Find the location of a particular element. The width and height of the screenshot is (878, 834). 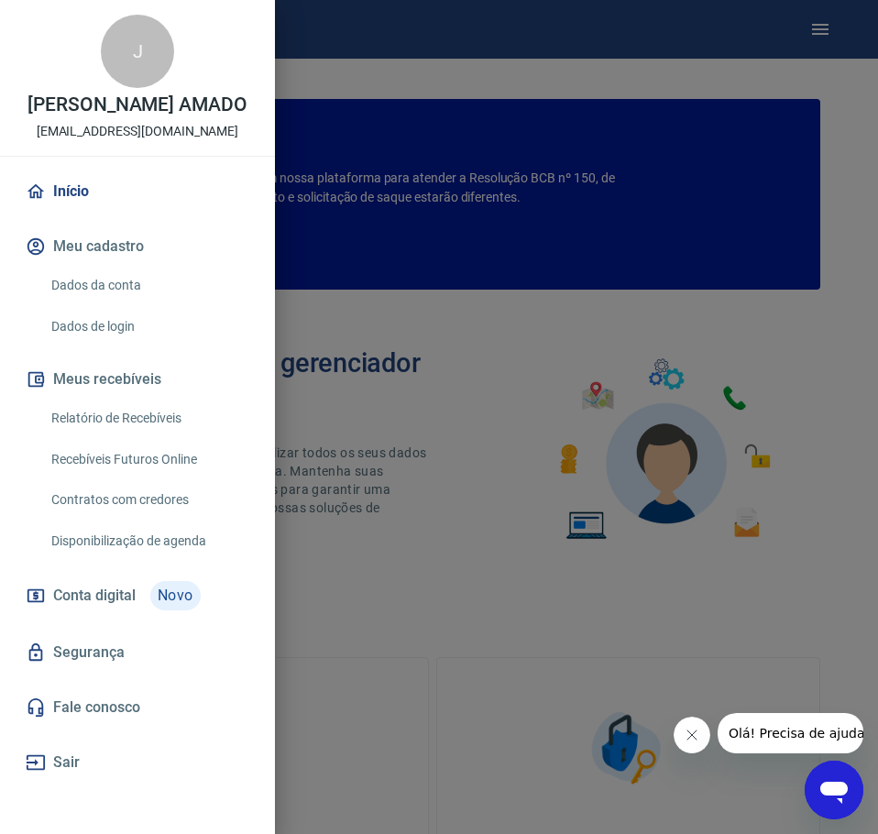

a: Recebíveis Futuros Online is located at coordinates (149, 459).